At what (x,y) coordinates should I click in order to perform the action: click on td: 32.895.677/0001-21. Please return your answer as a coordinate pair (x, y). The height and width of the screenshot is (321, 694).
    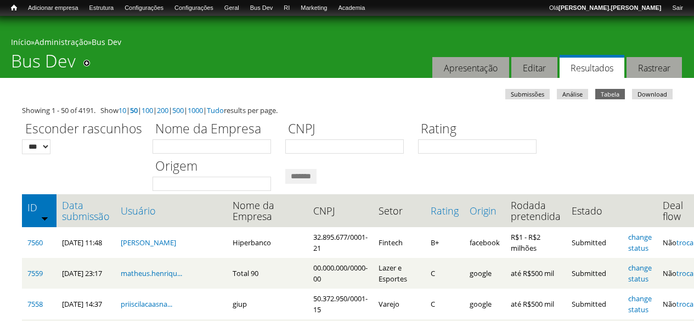
    Looking at the image, I should click on (340, 242).